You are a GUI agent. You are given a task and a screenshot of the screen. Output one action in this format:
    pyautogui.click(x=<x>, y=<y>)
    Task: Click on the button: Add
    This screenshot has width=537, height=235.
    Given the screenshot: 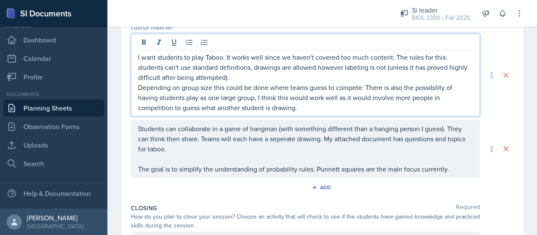 What is the action you would take?
    pyautogui.click(x=322, y=187)
    